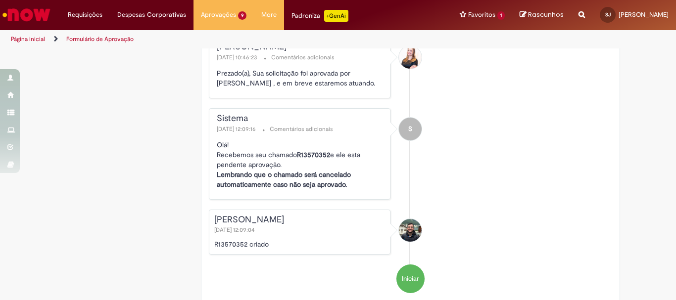 The height and width of the screenshot is (300, 676). What do you see at coordinates (313, 155) in the screenshot?
I see `b: R13570352` at bounding box center [313, 155].